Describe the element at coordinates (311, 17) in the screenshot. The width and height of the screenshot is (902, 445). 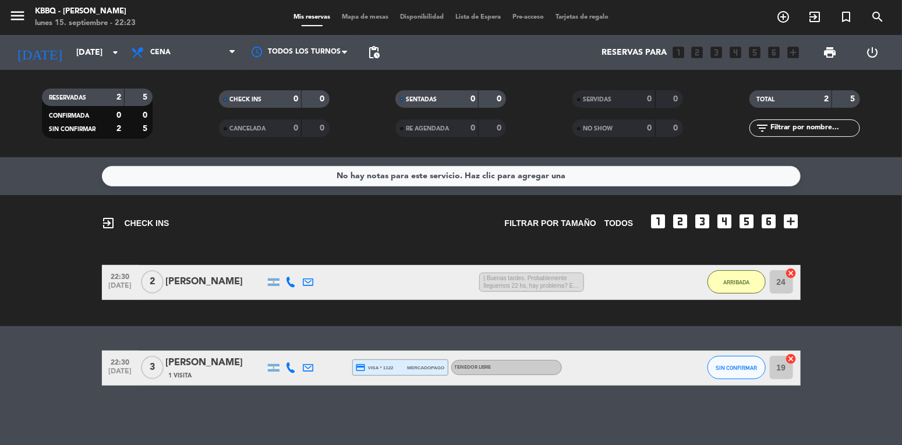
I see `span: Mis reservas` at that location.